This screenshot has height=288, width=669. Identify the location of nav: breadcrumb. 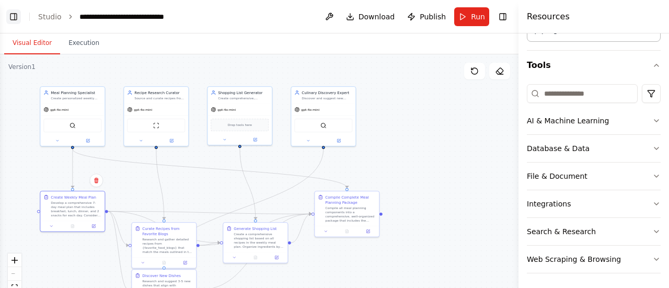
(113, 17).